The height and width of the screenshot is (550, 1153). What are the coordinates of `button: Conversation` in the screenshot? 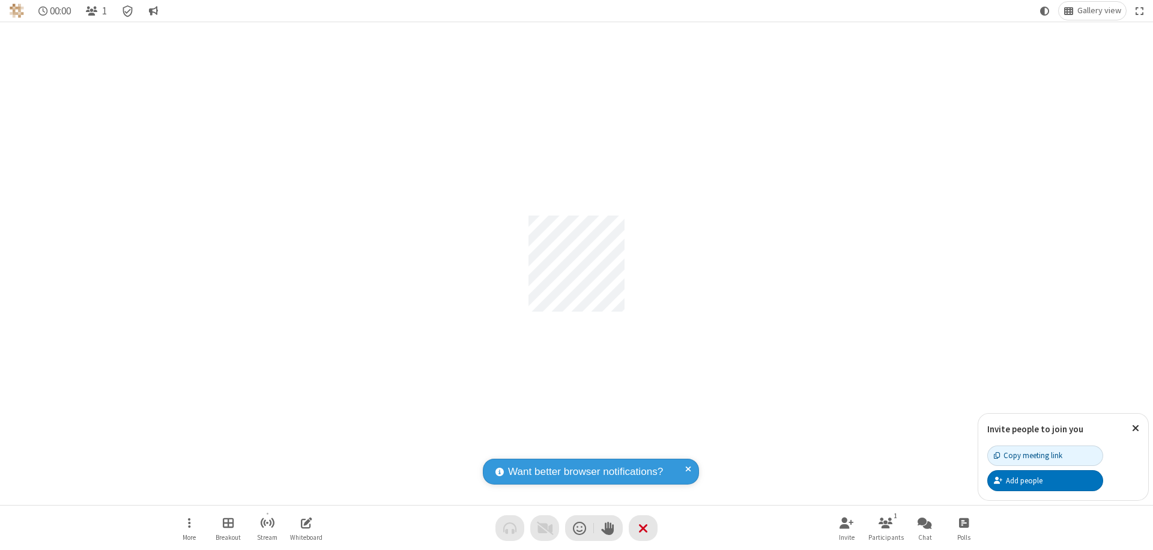 It's located at (153, 11).